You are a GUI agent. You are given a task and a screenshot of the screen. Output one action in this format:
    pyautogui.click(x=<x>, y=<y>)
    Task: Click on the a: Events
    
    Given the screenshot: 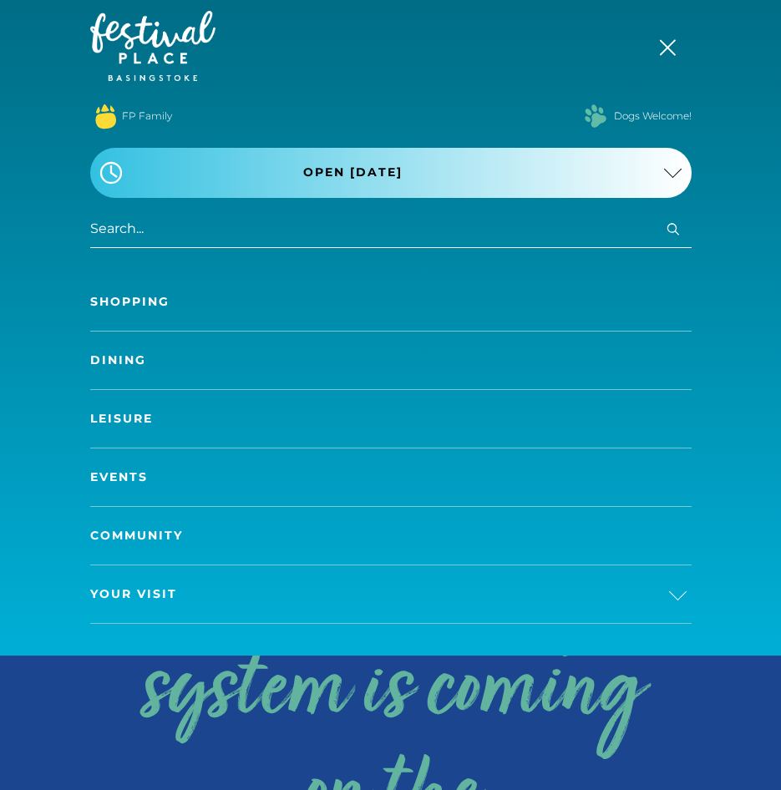 What is the action you would take?
    pyautogui.click(x=391, y=477)
    